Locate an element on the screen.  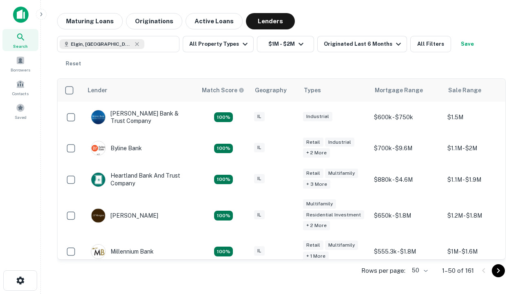
button: All Filters is located at coordinates (431, 44).